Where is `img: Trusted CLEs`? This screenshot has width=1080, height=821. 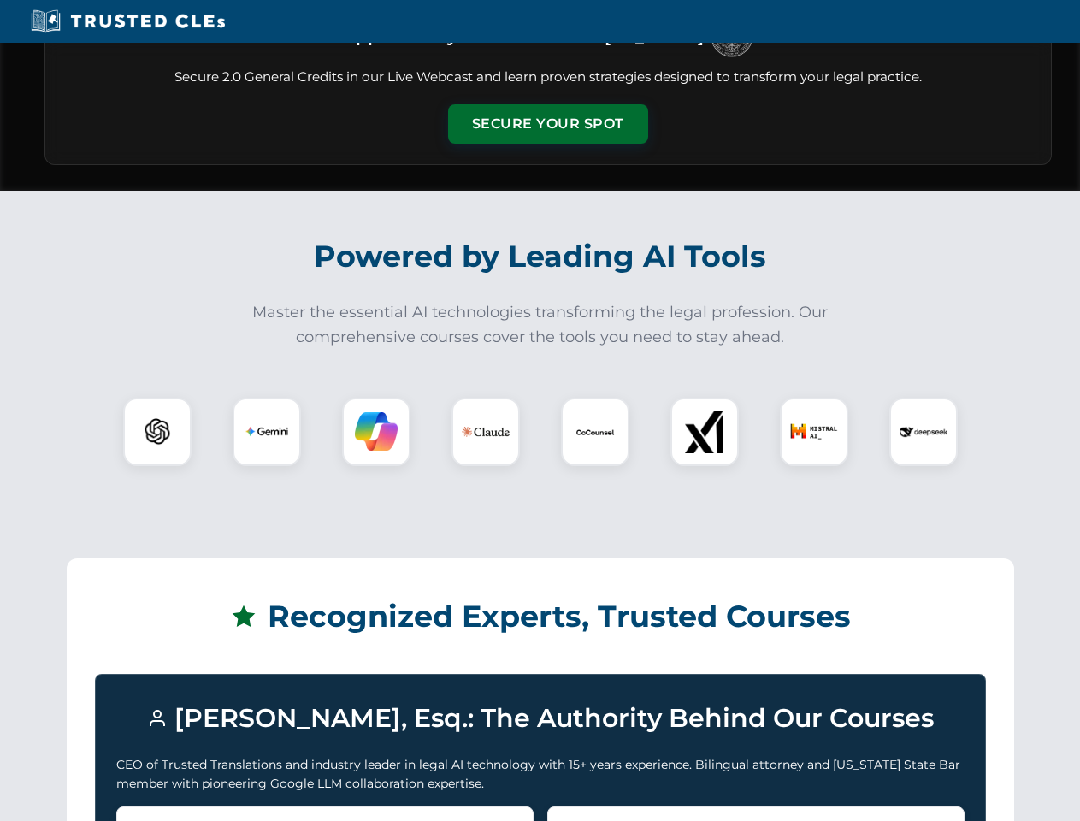
img: Trusted CLEs is located at coordinates (127, 21).